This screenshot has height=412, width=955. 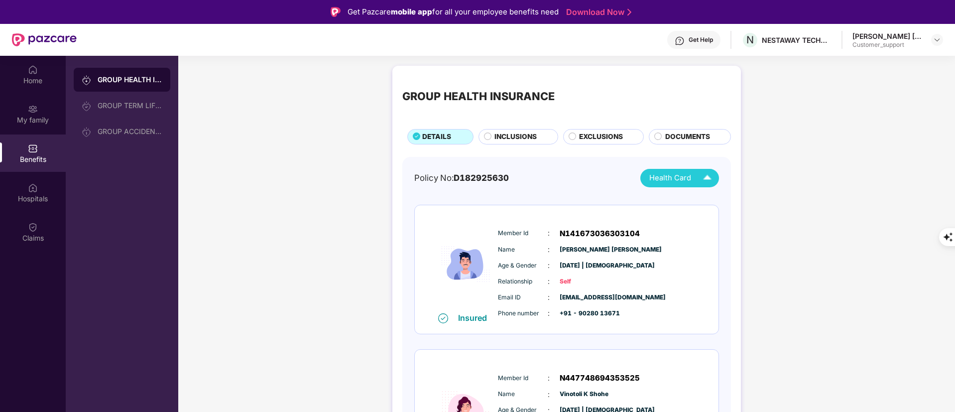 What do you see at coordinates (797, 40) in the screenshot?
I see `div: NESTAWAY TECHNOLOGIES PRIVATE LIMITED` at bounding box center [797, 40].